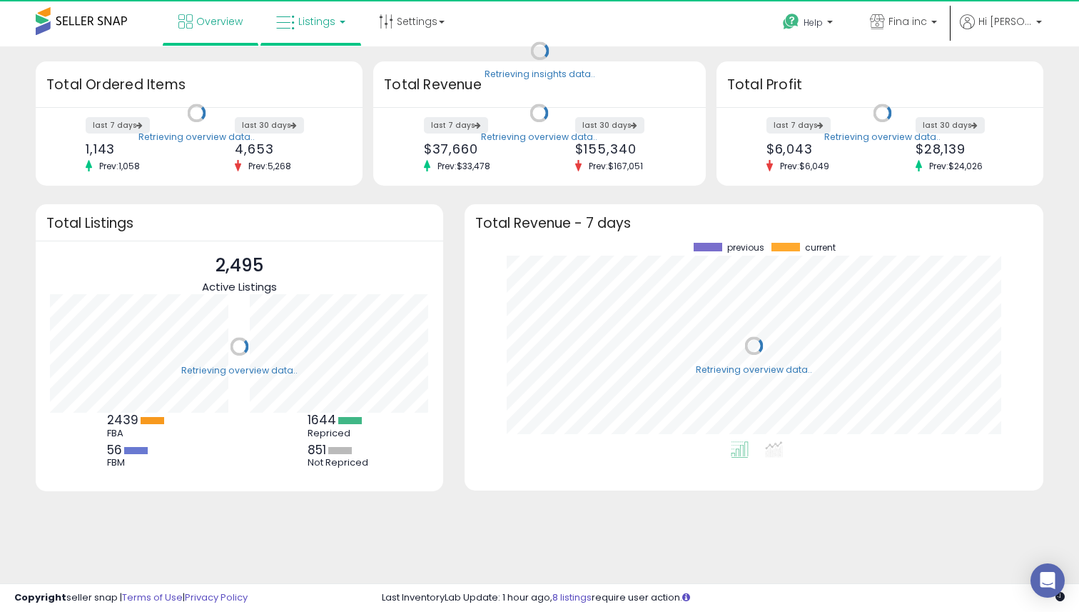 The width and height of the screenshot is (1079, 612). What do you see at coordinates (791, 21) in the screenshot?
I see `i: Get Help` at bounding box center [791, 21].